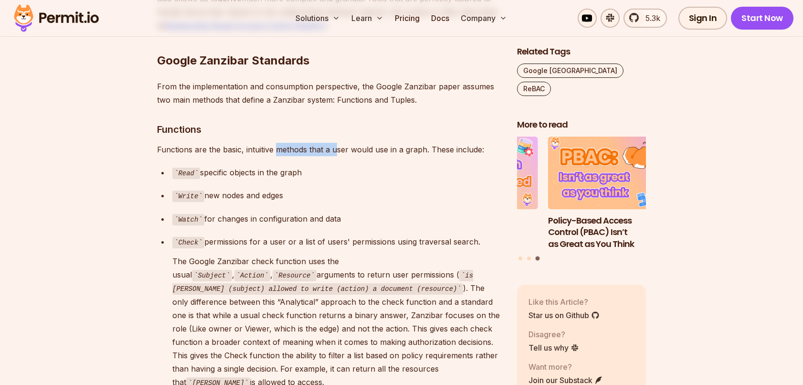  What do you see at coordinates (645, 18) in the screenshot?
I see `a: 5.3k` at bounding box center [645, 18].